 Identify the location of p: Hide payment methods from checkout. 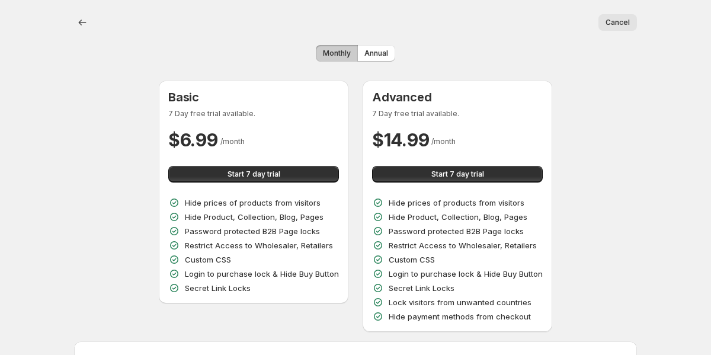
(460, 316).